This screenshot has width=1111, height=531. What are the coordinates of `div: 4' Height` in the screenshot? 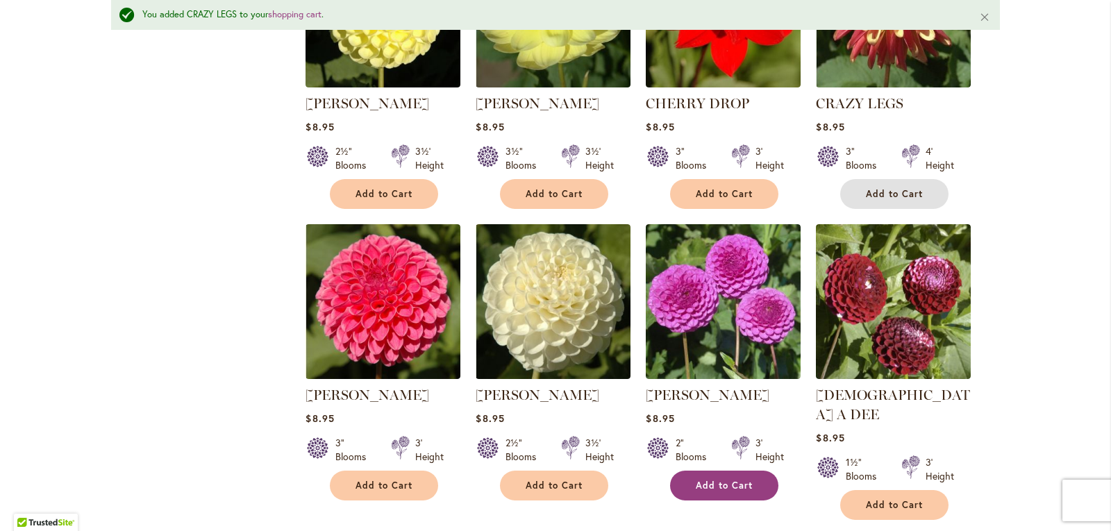 It's located at (939, 158).